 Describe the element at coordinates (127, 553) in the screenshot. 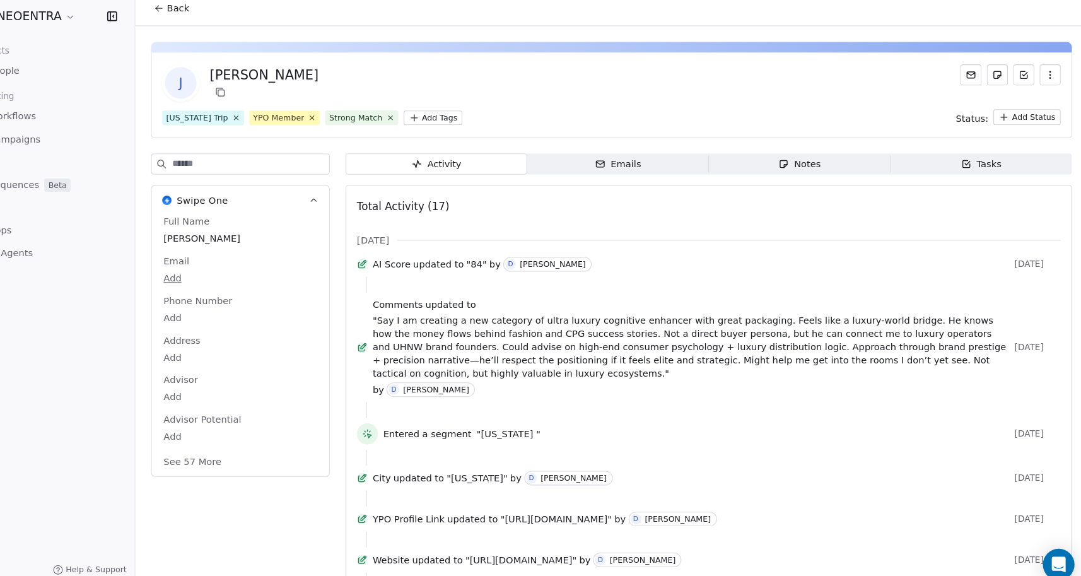

I see `a: Help & Support` at that location.